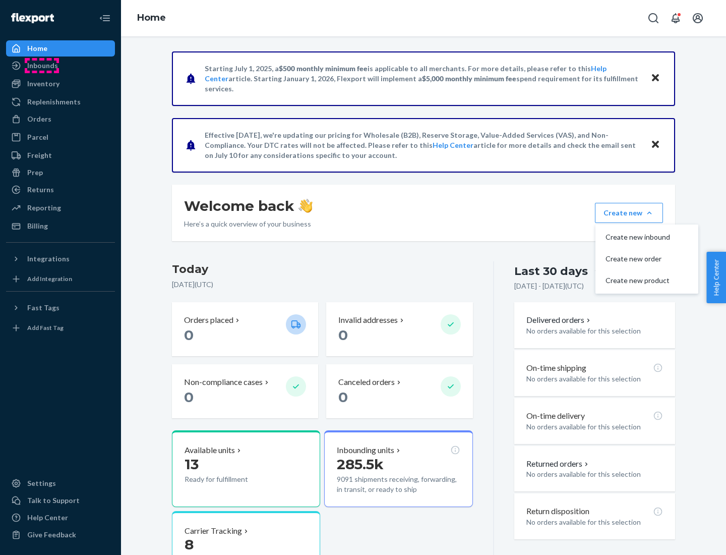 This screenshot has width=726, height=555. I want to click on button: Create new order, so click(647, 259).